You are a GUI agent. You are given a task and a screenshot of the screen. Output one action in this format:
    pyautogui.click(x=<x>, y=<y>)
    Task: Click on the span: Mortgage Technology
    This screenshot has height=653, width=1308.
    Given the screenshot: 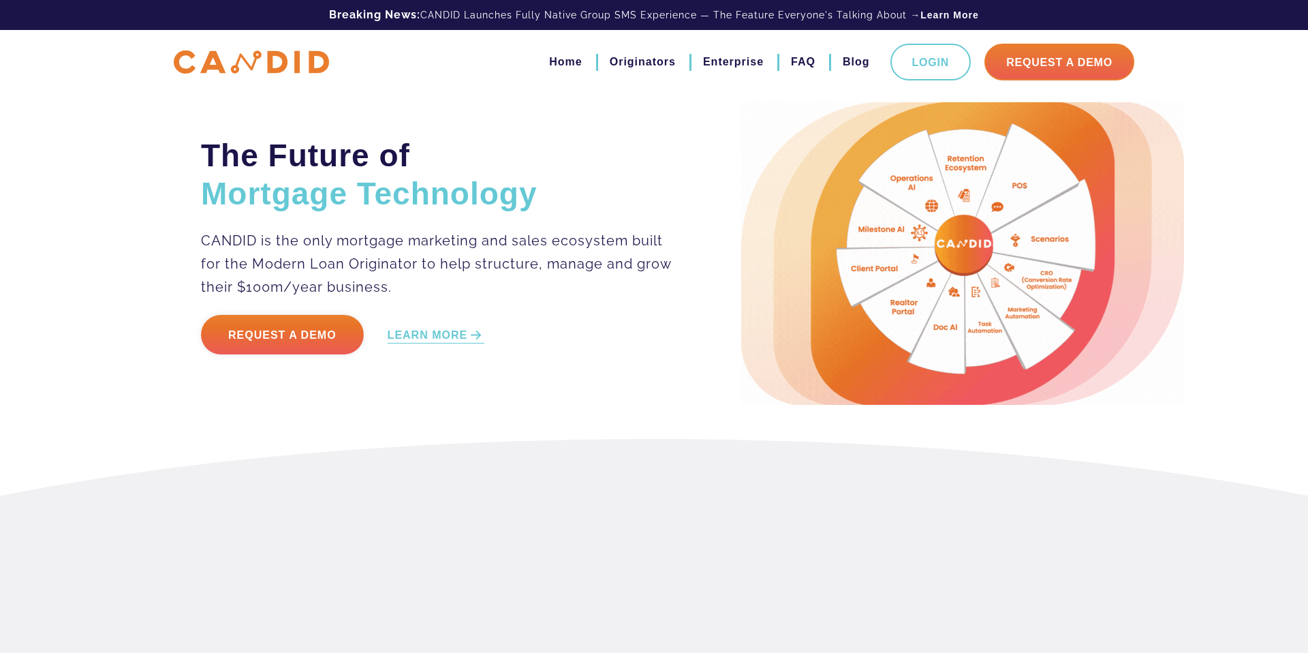 What is the action you would take?
    pyautogui.click(x=369, y=194)
    